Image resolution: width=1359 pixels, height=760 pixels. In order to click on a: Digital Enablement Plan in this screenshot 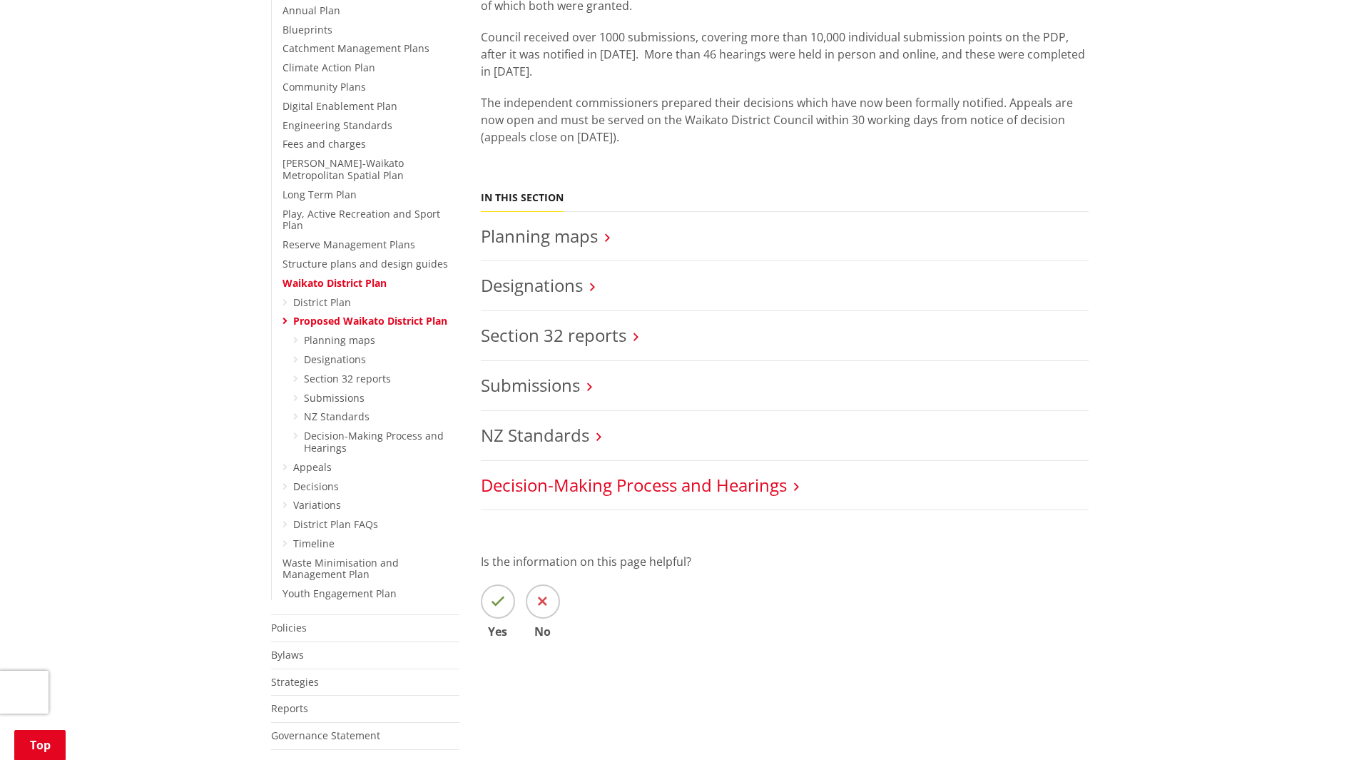, I will do `click(340, 106)`.